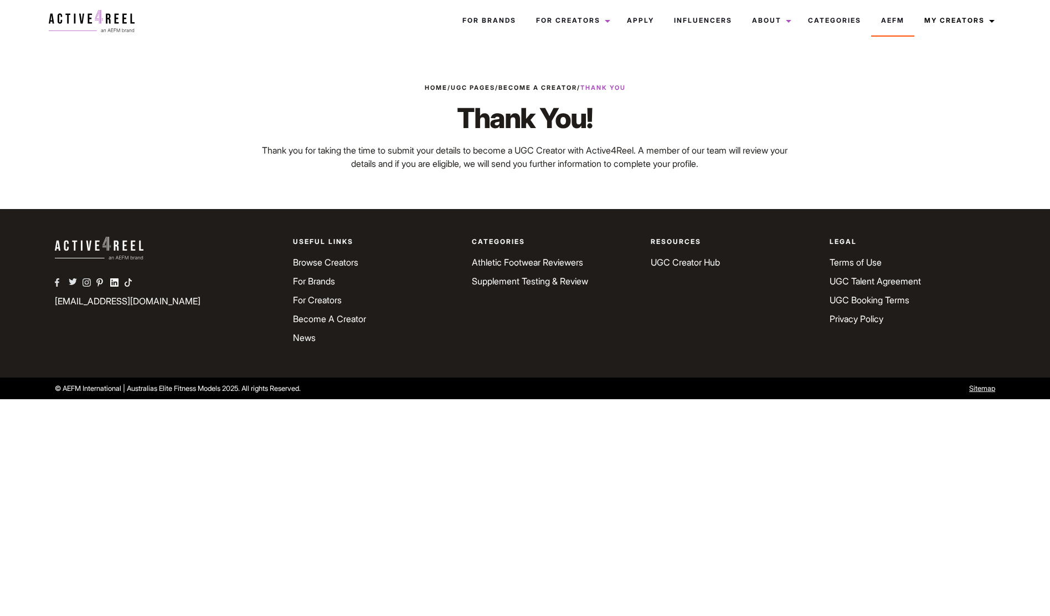 Image resolution: width=1050 pixels, height=616 pixels. What do you see at coordinates (525, 157) in the screenshot?
I see `p: Thank you for taking the time to submit your details to become a UGC Creator with Active4Reel. A ...` at bounding box center [525, 157].